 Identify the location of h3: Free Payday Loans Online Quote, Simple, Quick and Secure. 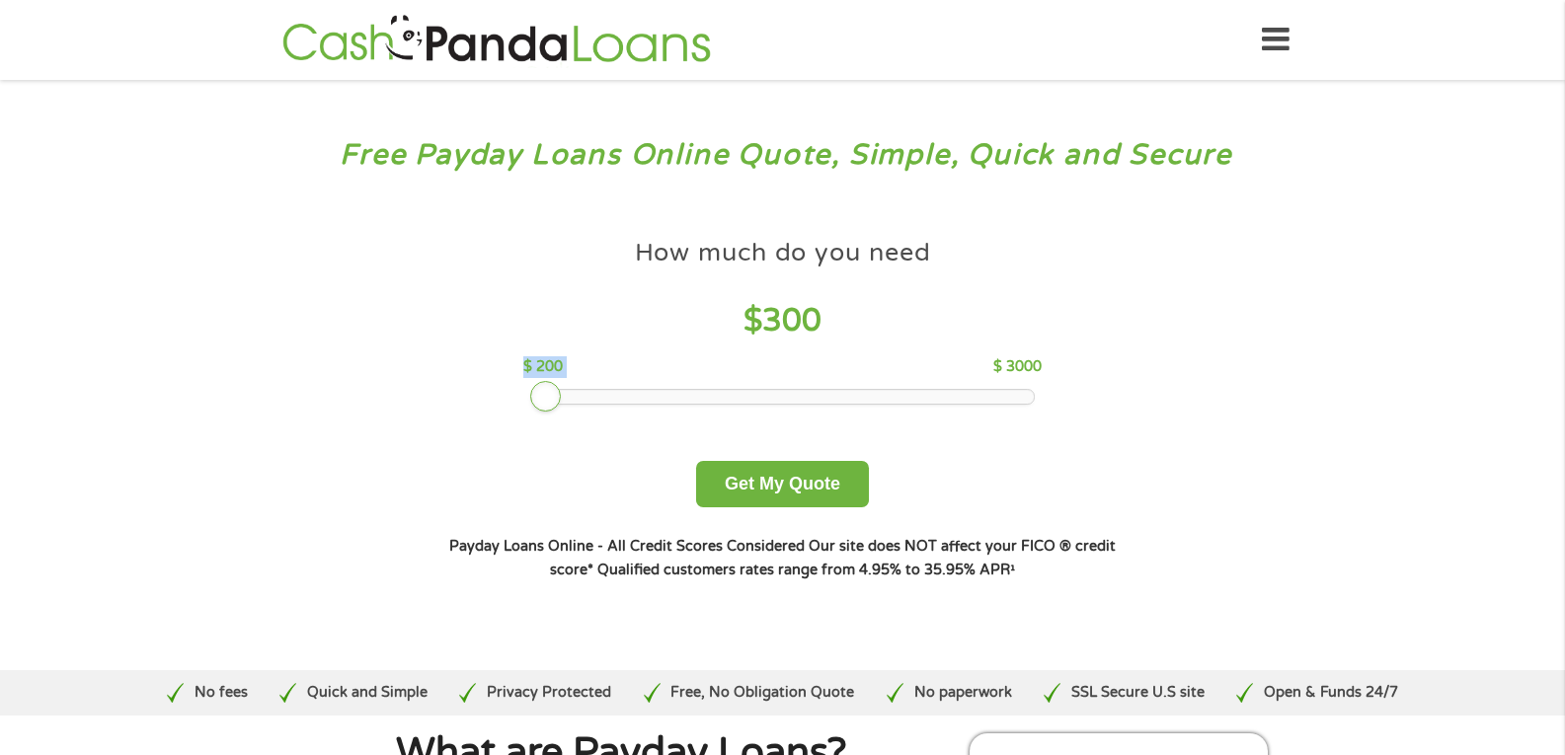
(783, 155).